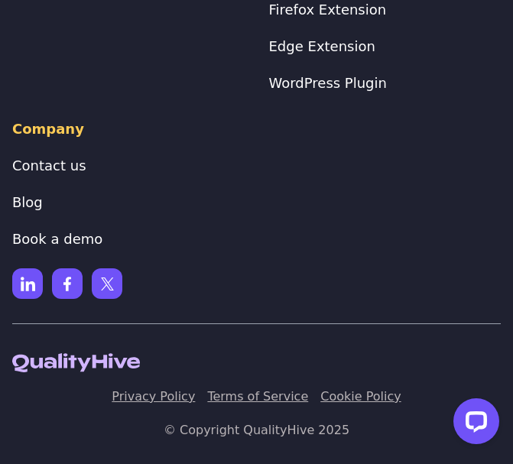 The image size is (513, 464). Describe the element at coordinates (128, 129) in the screenshot. I see `h4: Company` at that location.